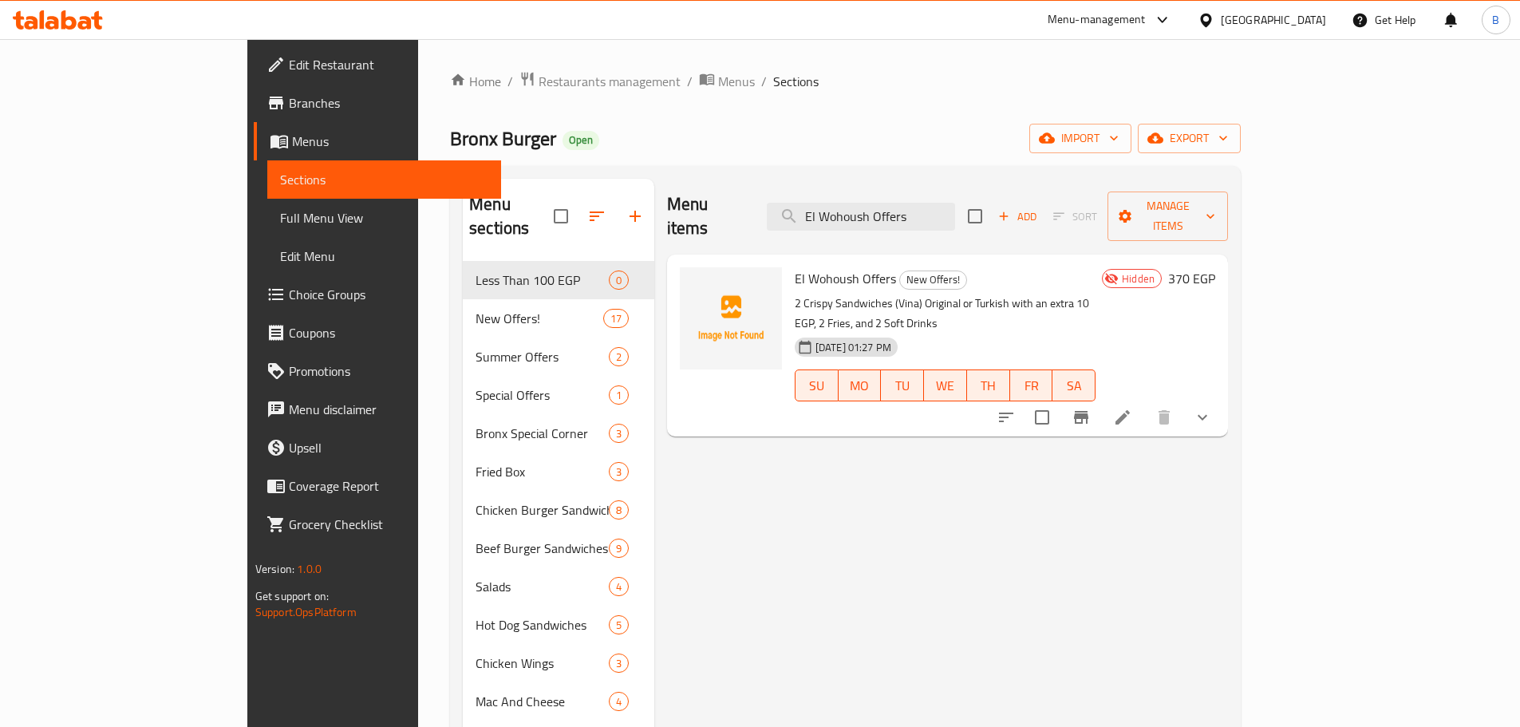 This screenshot has width=1520, height=727. What do you see at coordinates (559, 701) in the screenshot?
I see `div: Mac And Cheese4` at bounding box center [559, 701].